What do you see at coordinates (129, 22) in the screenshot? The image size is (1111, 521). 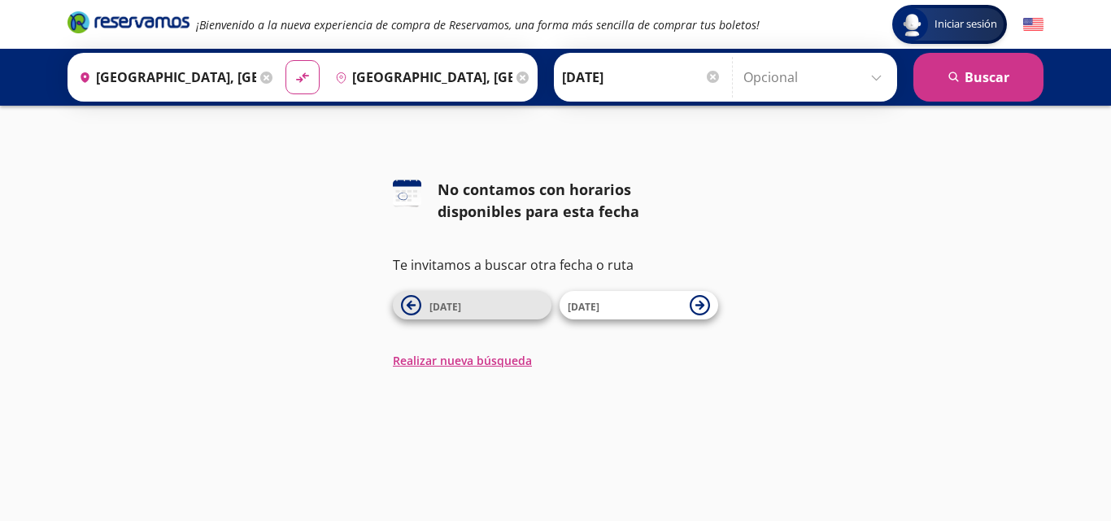 I see `i: Brand Logo` at bounding box center [129, 22].